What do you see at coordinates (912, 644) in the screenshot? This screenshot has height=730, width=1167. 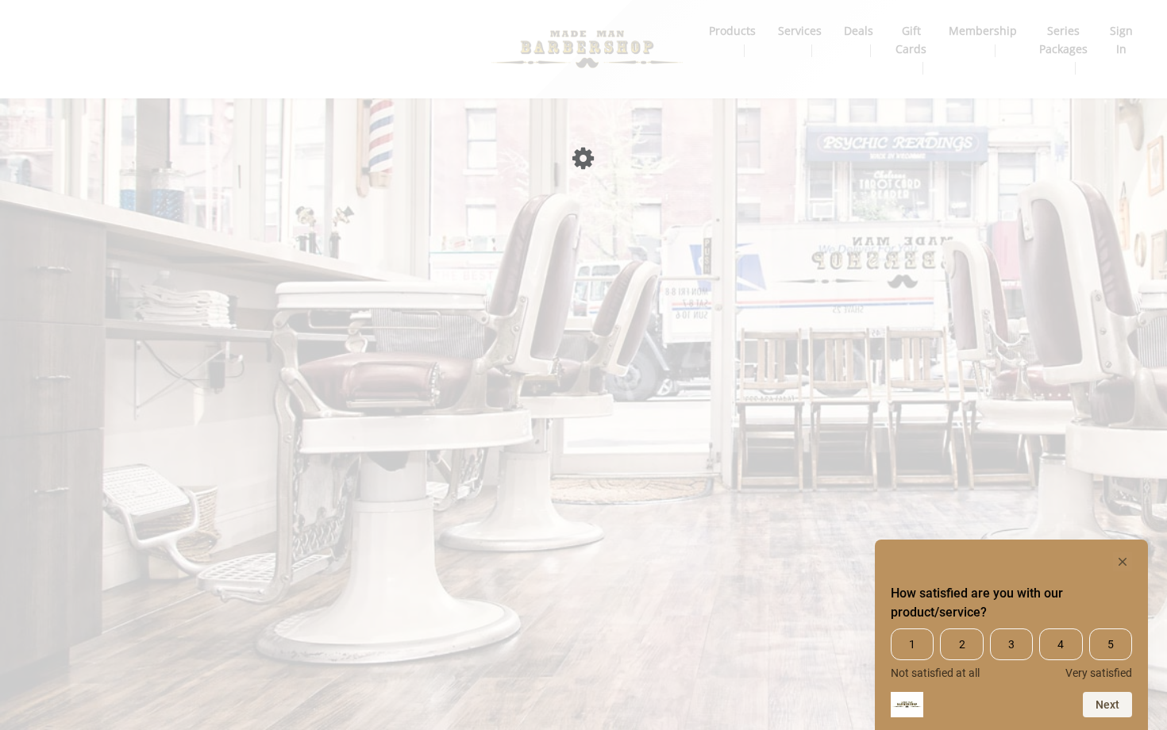 I see `span: 1` at bounding box center [912, 644].